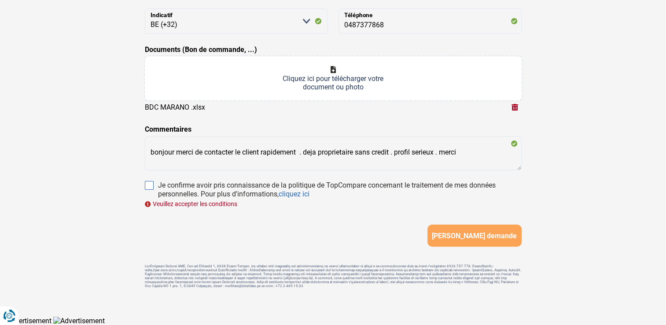 The height and width of the screenshot is (325, 666). I want to click on img: Advertisement, so click(79, 320).